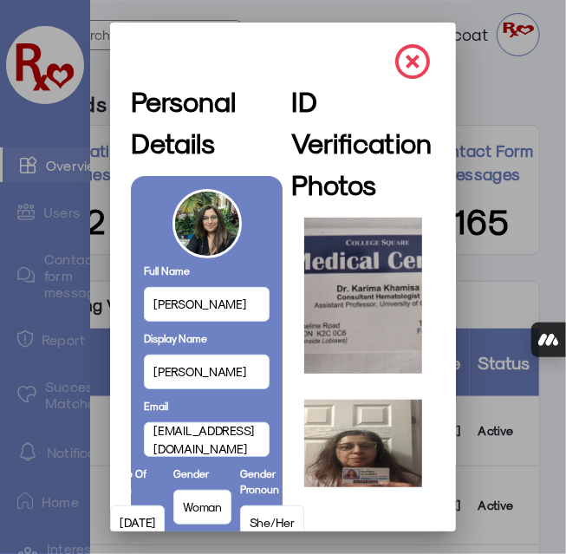  I want to click on label: Date Of Birth, so click(137, 481).